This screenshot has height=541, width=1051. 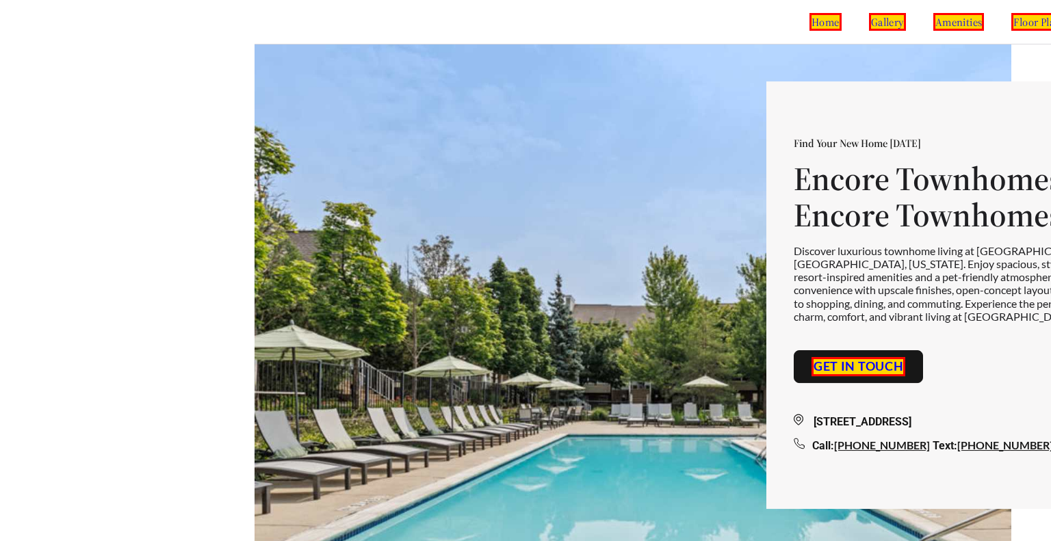 I want to click on a: gallery, so click(x=888, y=22).